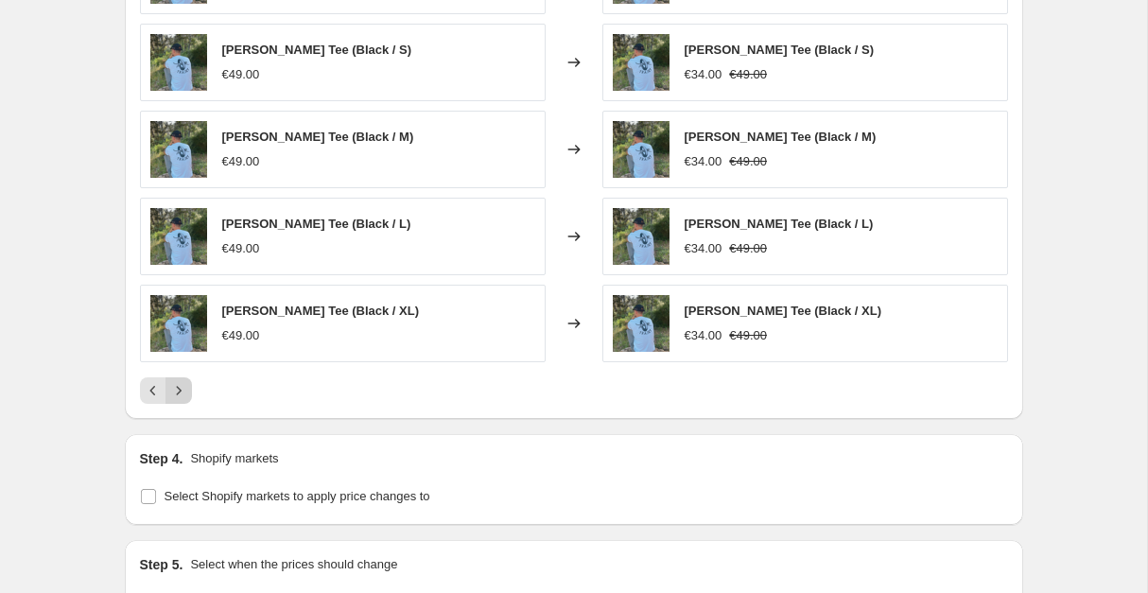  Describe the element at coordinates (297, 496) in the screenshot. I see `span: Select Shopify markets to apply price changes to` at that location.